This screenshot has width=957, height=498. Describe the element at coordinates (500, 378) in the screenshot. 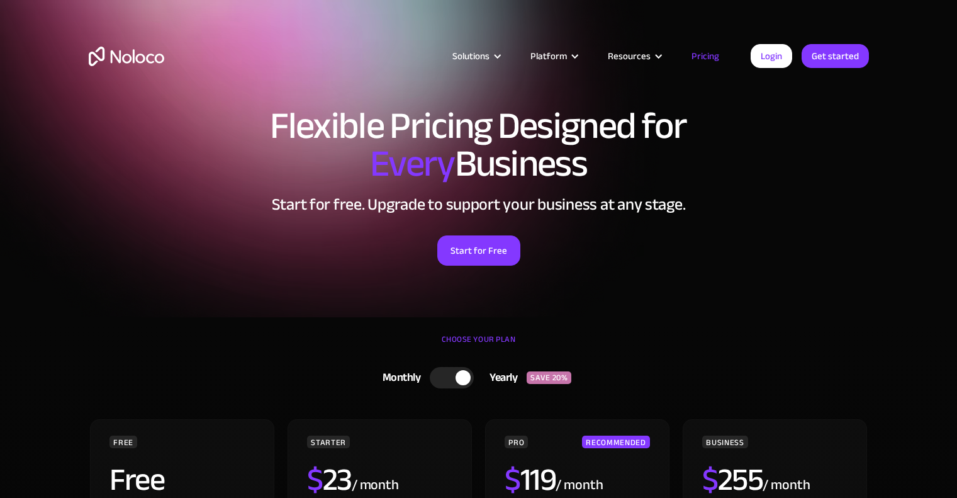

I see `div: Yearly` at that location.